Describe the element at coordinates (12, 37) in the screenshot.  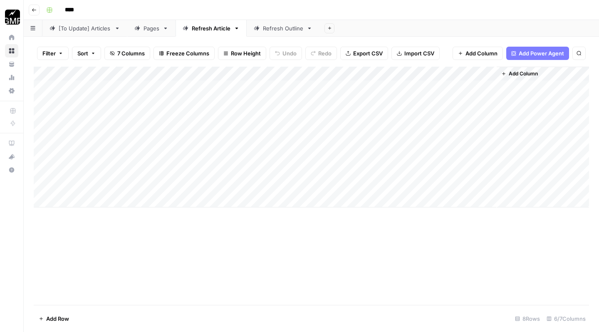
I see `a: Home` at that location.